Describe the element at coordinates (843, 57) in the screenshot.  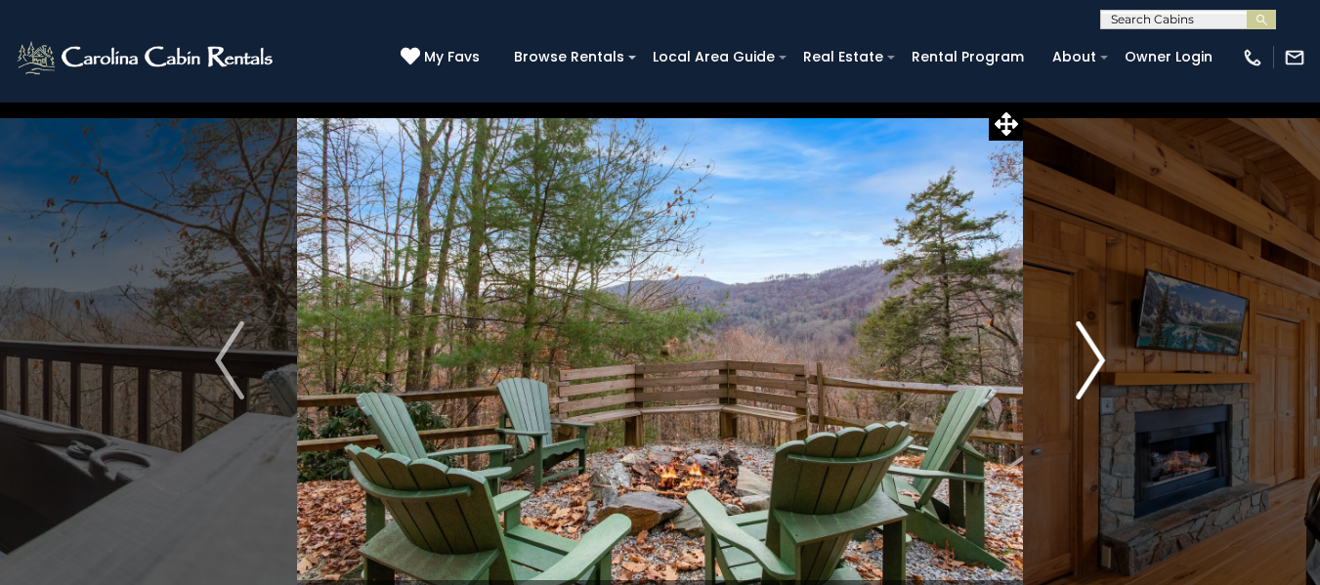
I see `a: Real Estate` at that location.